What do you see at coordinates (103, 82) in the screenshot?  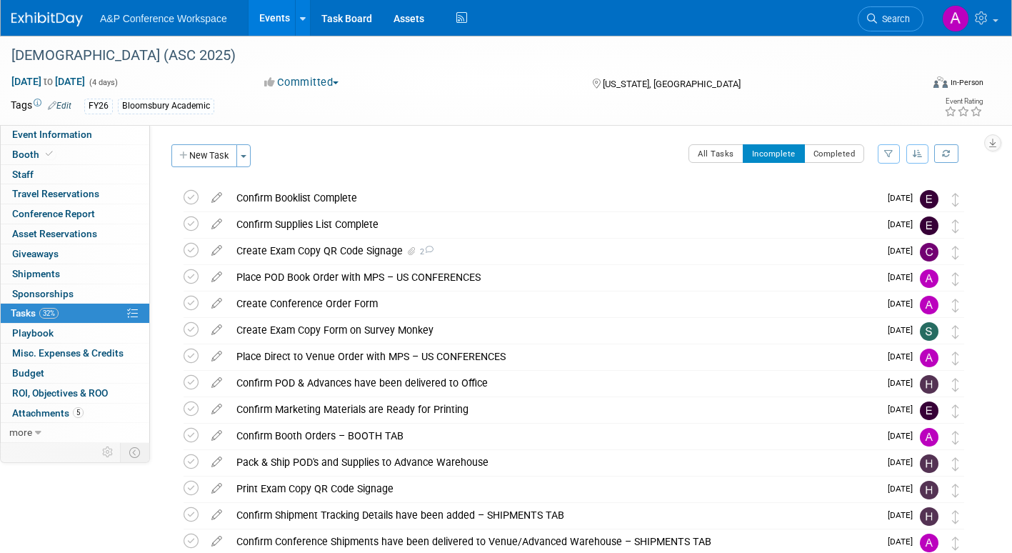 I see `span: (4 days)` at bounding box center [103, 82].